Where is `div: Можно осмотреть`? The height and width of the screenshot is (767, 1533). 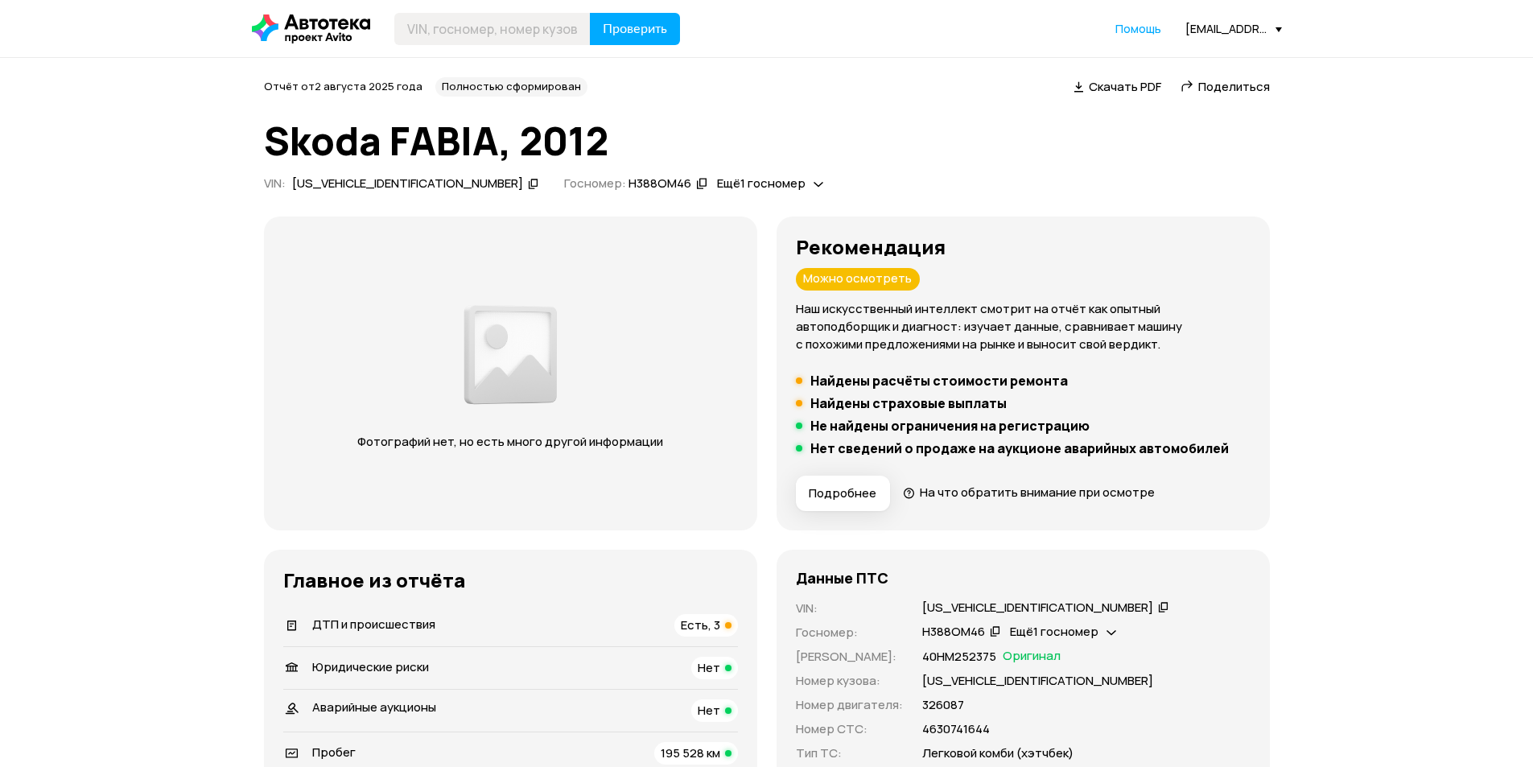
div: Можно осмотреть is located at coordinates (858, 279).